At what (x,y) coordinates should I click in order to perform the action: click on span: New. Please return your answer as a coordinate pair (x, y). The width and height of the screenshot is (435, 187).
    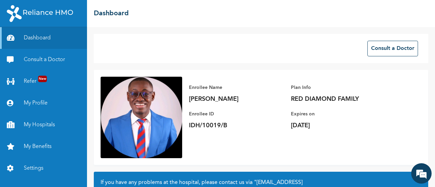
    Looking at the image, I should click on (42, 79).